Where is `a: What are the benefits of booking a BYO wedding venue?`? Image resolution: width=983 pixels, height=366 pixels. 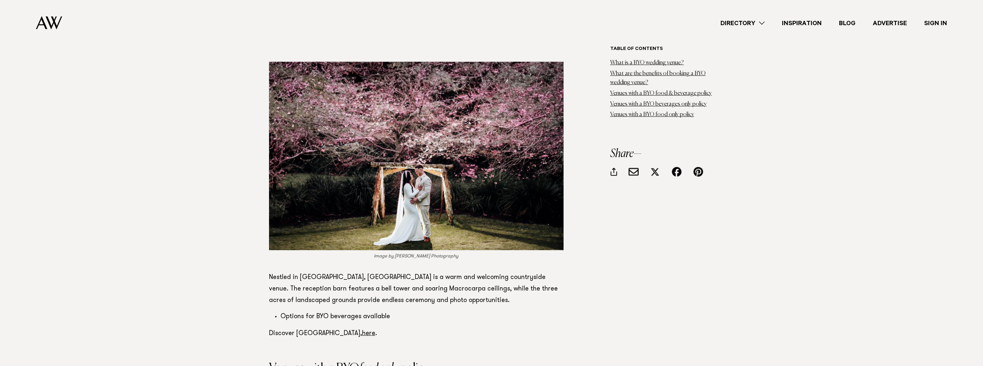
a: What are the benefits of booking a BYO wedding venue? is located at coordinates (658, 78).